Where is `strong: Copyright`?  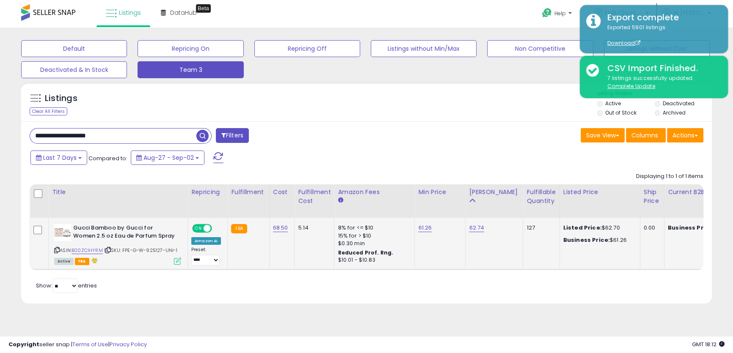
strong: Copyright is located at coordinates (24, 345).